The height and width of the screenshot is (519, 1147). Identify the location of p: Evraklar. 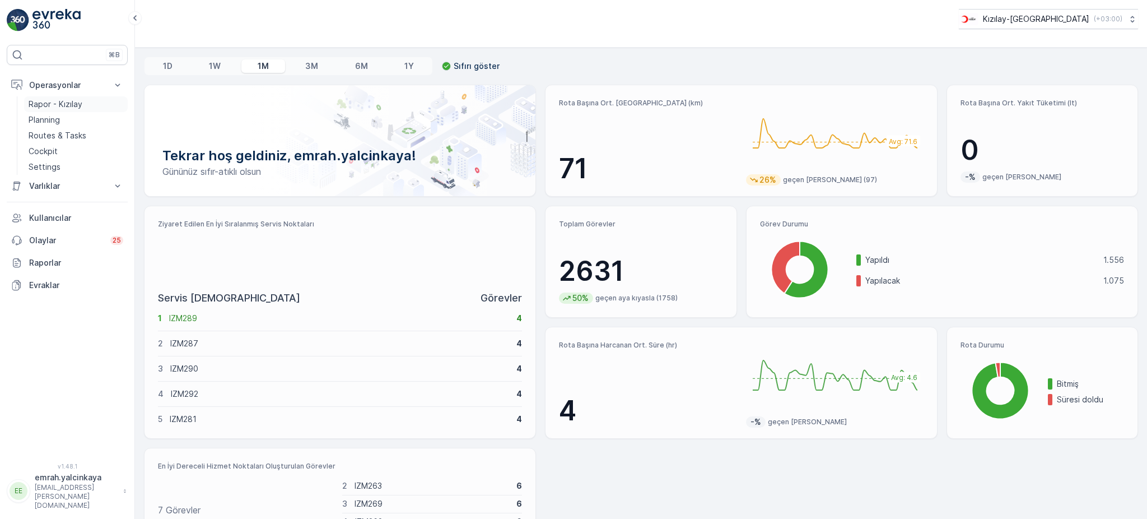
(76, 285).